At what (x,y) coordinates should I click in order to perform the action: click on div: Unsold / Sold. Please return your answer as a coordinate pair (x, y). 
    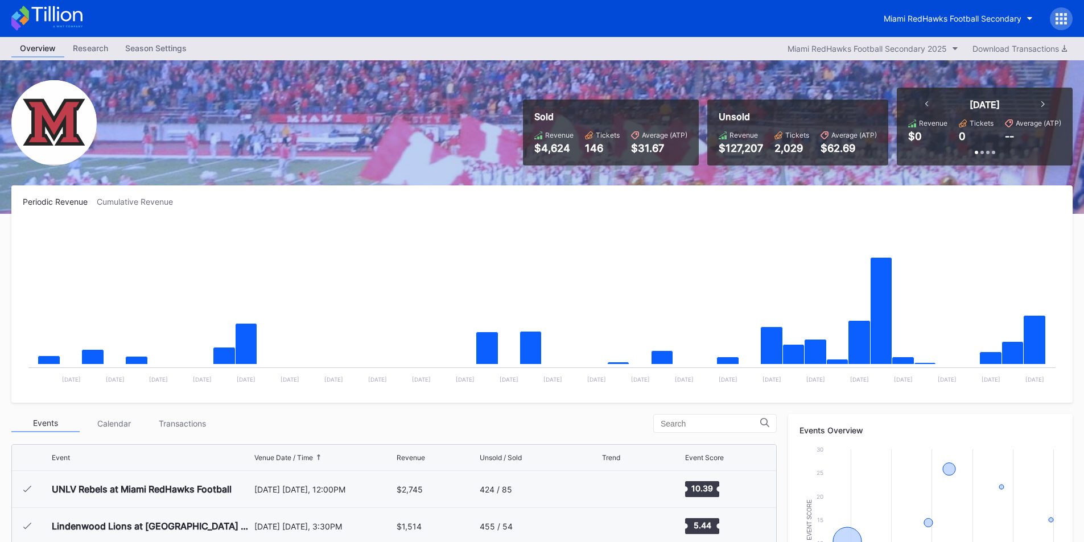
    Looking at the image, I should click on (501, 457).